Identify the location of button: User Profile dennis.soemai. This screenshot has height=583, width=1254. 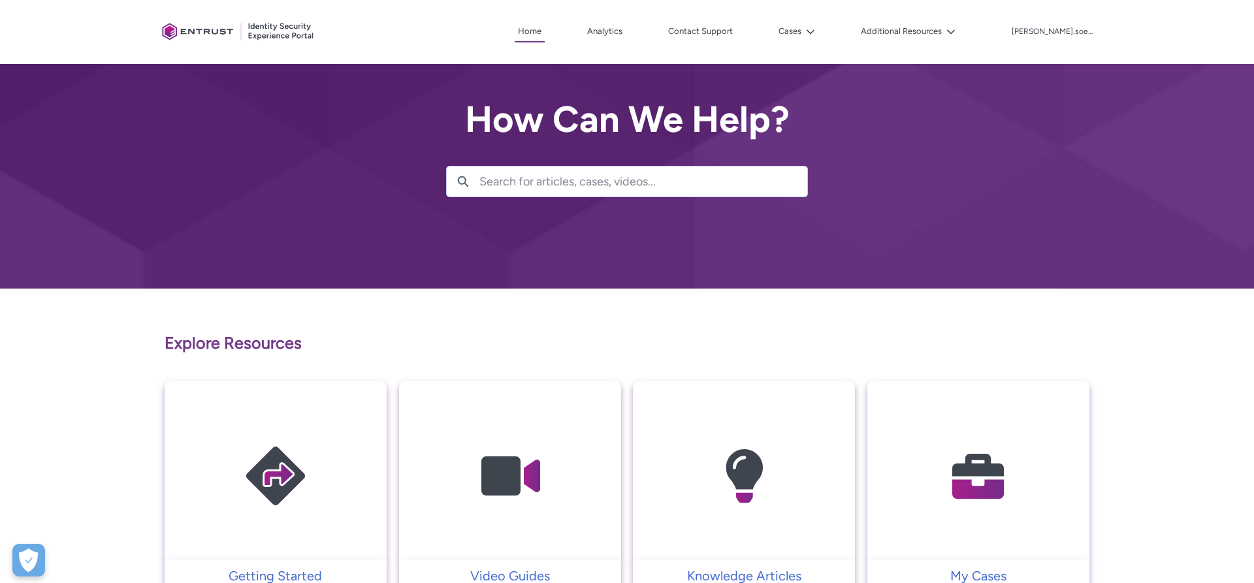
(1054, 31).